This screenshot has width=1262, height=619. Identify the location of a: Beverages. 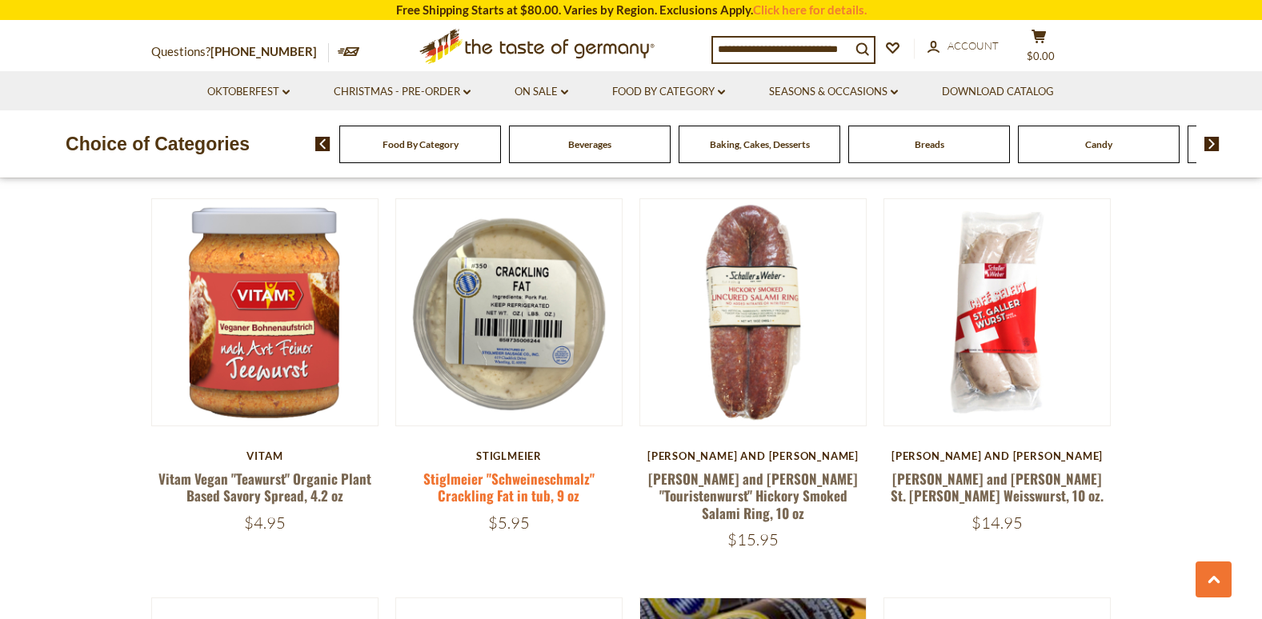
(590, 144).